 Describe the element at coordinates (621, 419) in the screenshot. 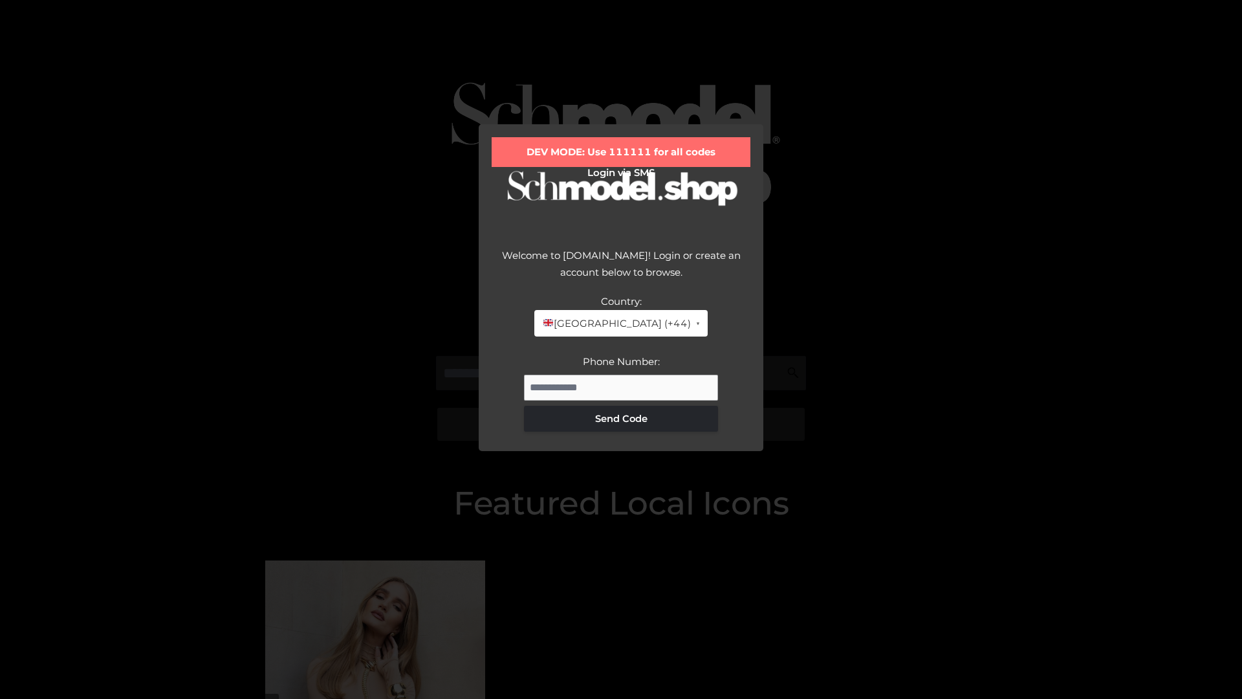

I see `button: Send Code` at that location.